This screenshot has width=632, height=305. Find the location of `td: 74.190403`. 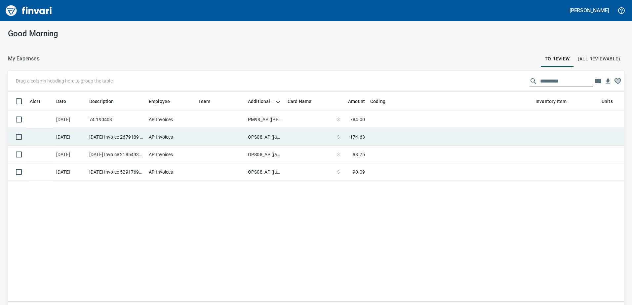

td: 74.190403 is located at coordinates (116, 120).